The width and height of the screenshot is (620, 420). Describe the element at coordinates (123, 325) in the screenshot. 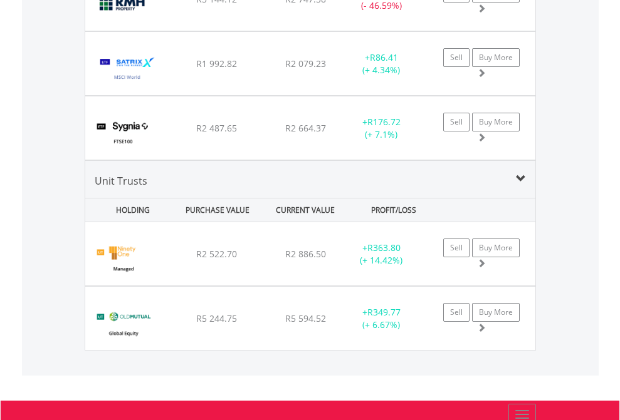

I see `img: UT.ZA.OMGB1.png` at that location.